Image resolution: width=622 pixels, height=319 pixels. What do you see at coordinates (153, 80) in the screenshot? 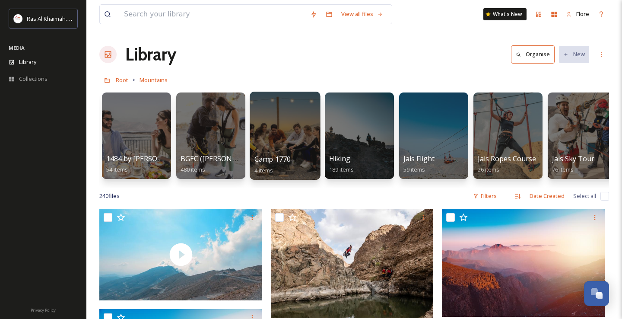
I see `a: Mountains` at bounding box center [153, 80].